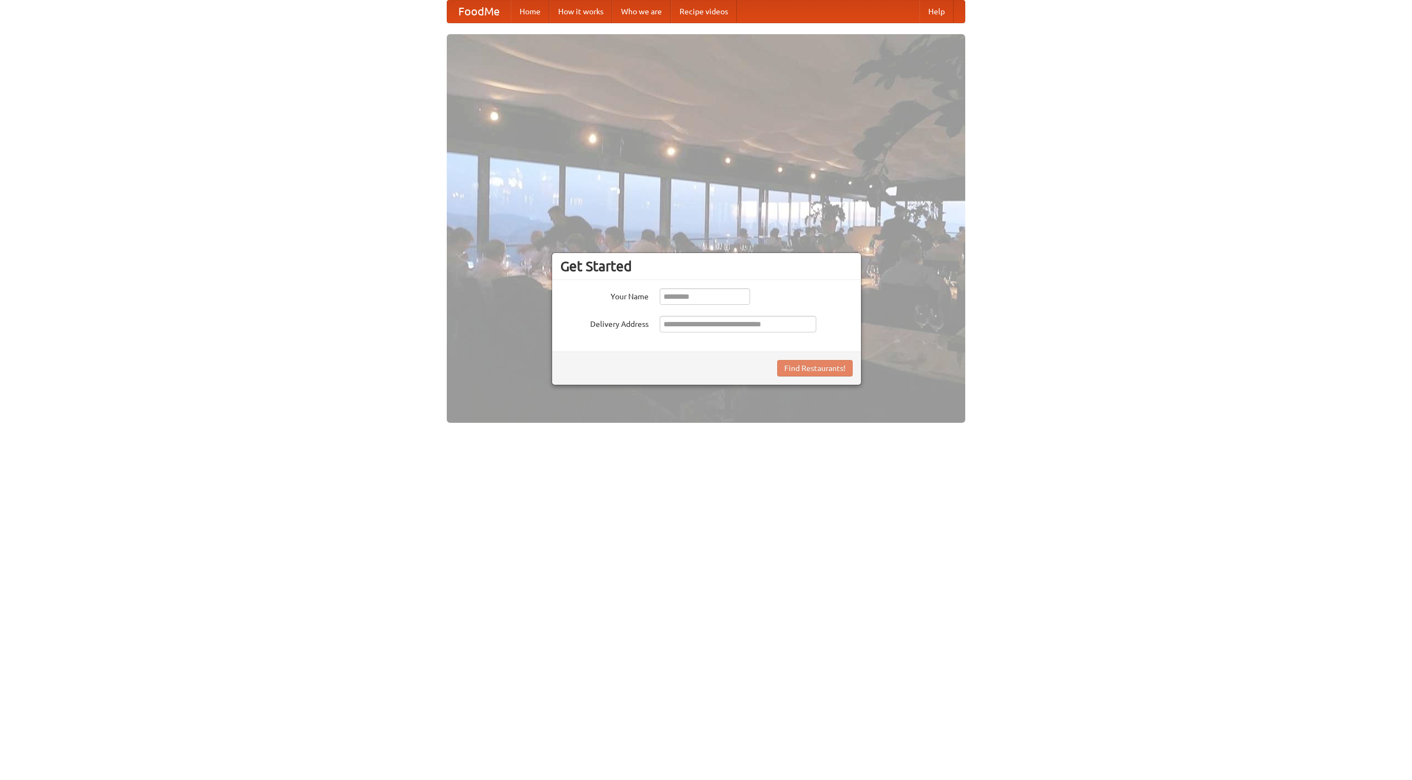 The height and width of the screenshot is (780, 1412). I want to click on button: Find Restaurants!, so click(815, 368).